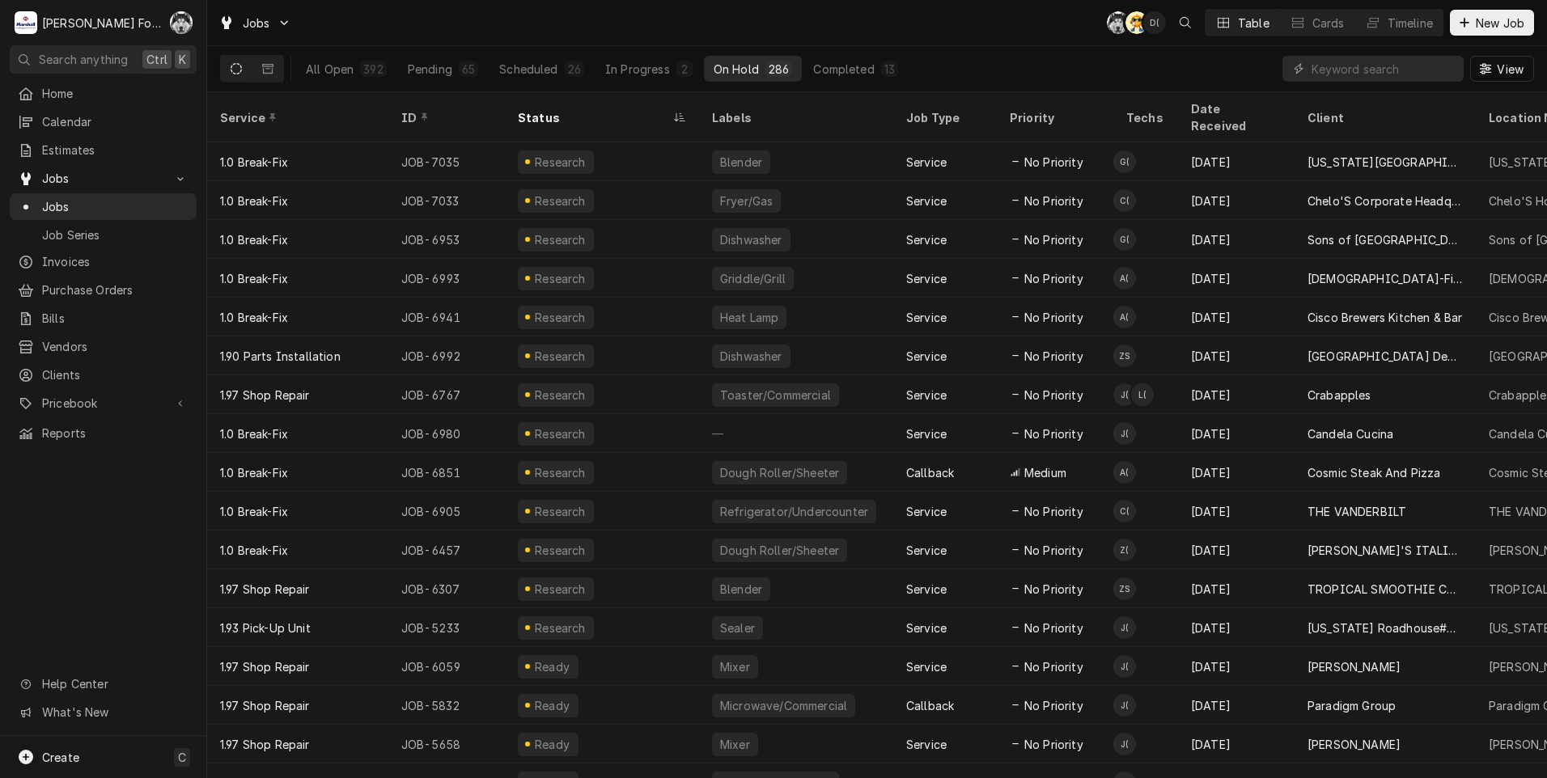  Describe the element at coordinates (1253, 23) in the screenshot. I see `div: Table` at that location.